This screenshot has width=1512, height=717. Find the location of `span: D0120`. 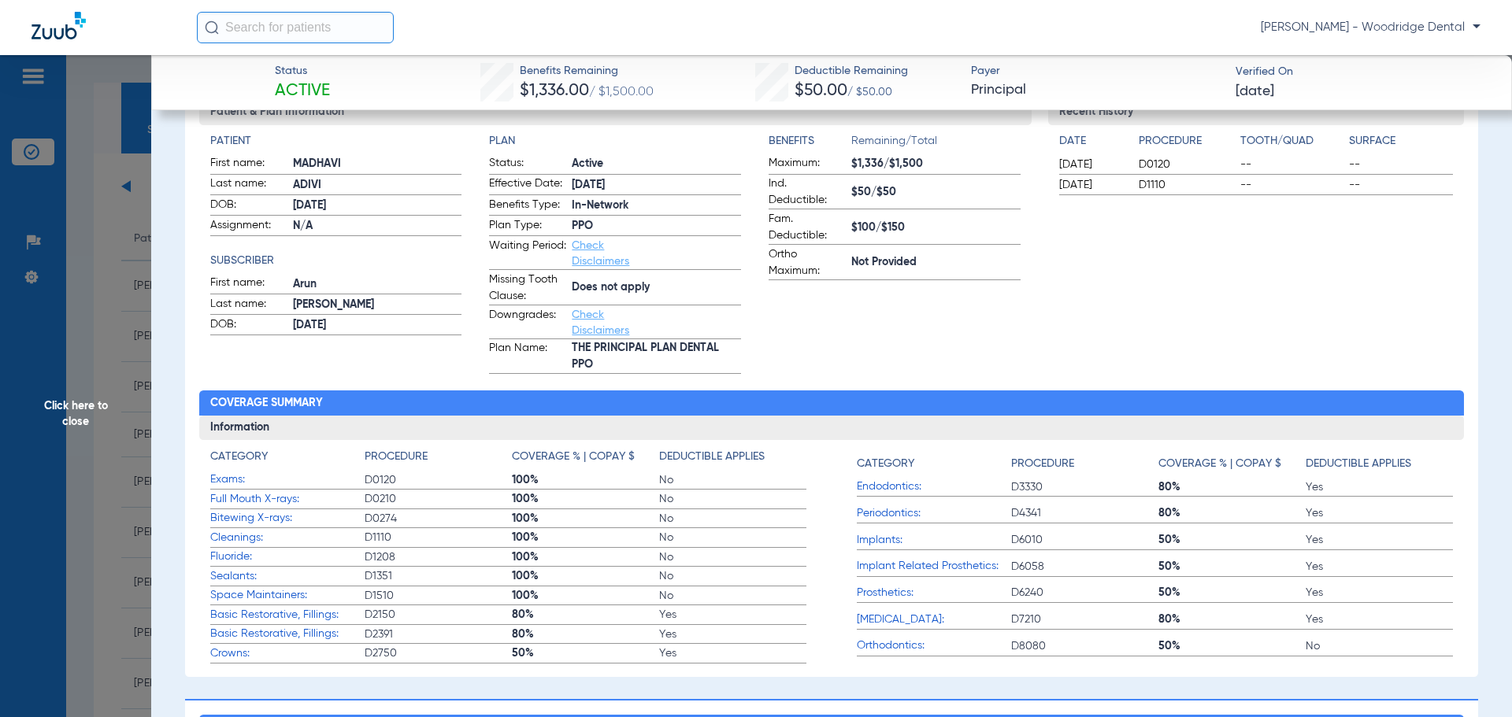

span: D0120 is located at coordinates (1186, 165).